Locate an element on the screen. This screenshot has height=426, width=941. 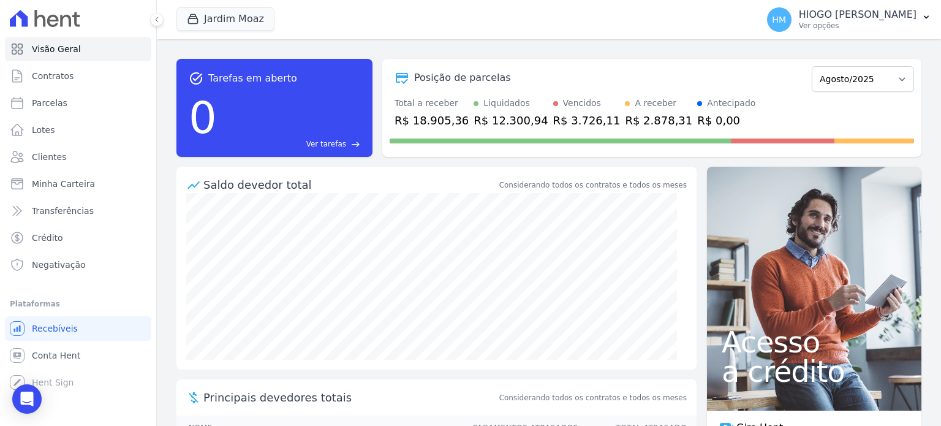
span: Clientes is located at coordinates (49, 157).